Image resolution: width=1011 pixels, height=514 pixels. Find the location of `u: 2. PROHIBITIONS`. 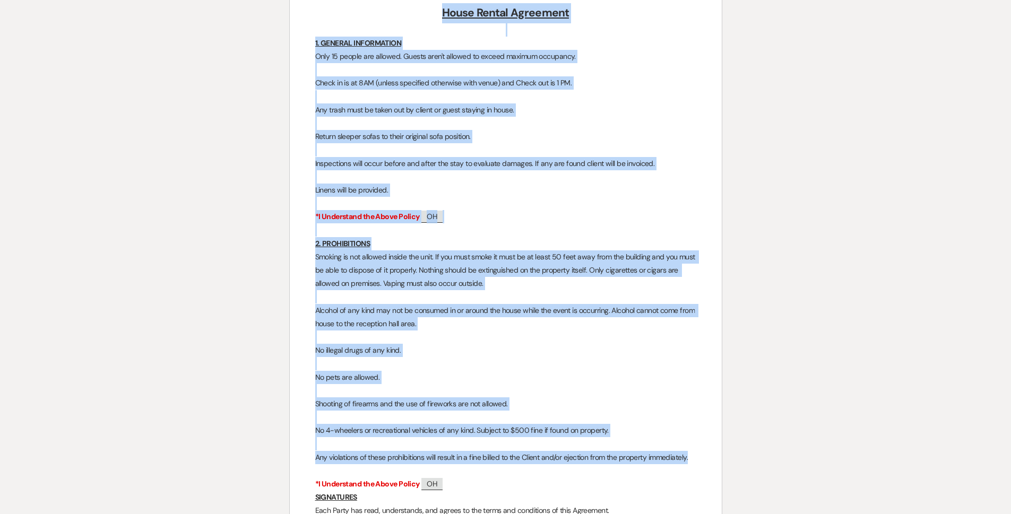

u: 2. PROHIBITIONS is located at coordinates (343, 244).